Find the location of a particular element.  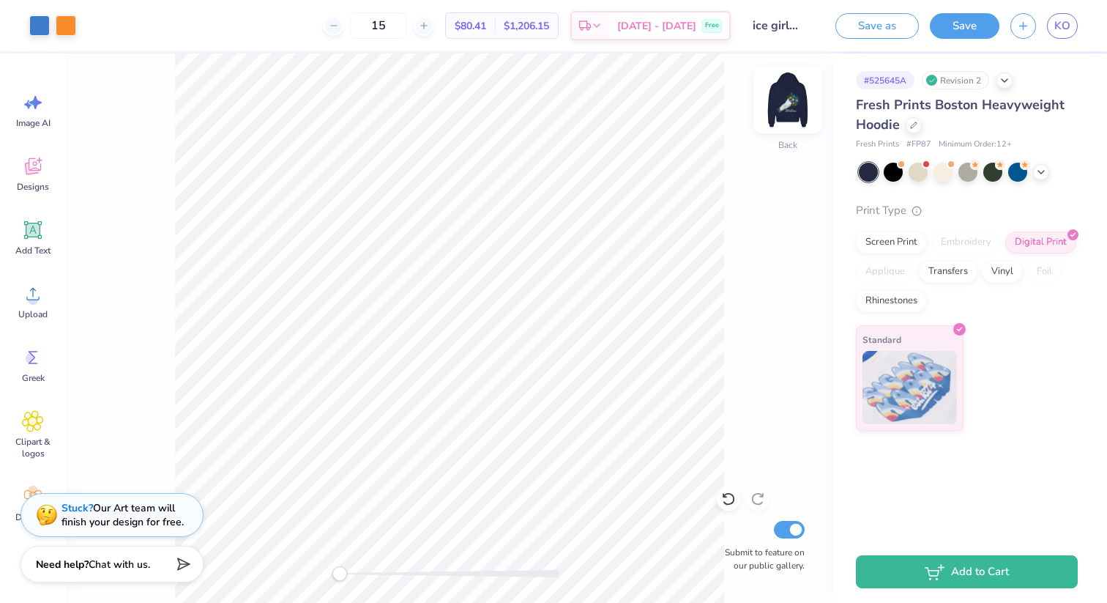

span: Designs is located at coordinates (33, 187).